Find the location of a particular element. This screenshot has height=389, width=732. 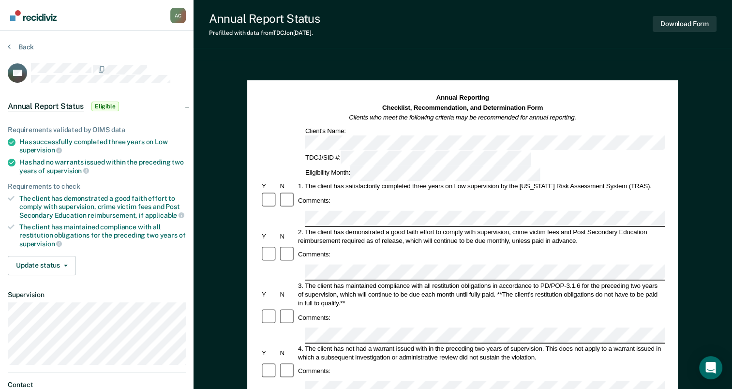

div: A C is located at coordinates (178, 15).